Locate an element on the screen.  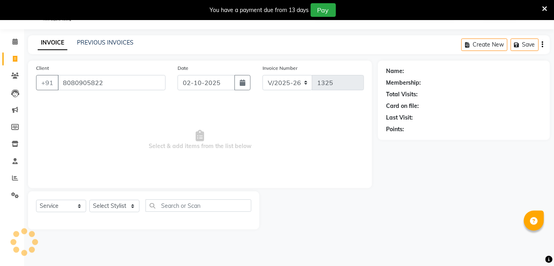
span: Select & add items from the list below is located at coordinates (200, 140).